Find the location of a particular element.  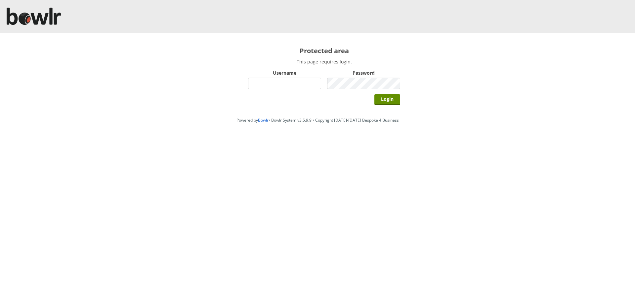

input: Login is located at coordinates (387, 100).